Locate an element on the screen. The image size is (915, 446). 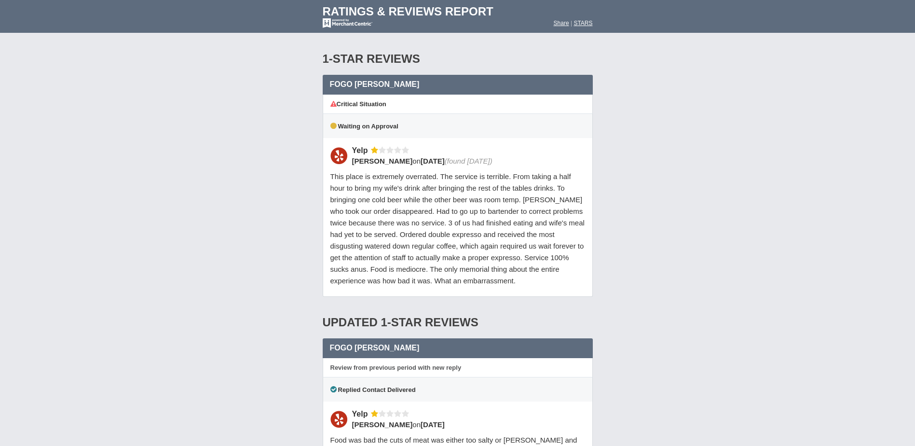
font: Share is located at coordinates (562, 23).